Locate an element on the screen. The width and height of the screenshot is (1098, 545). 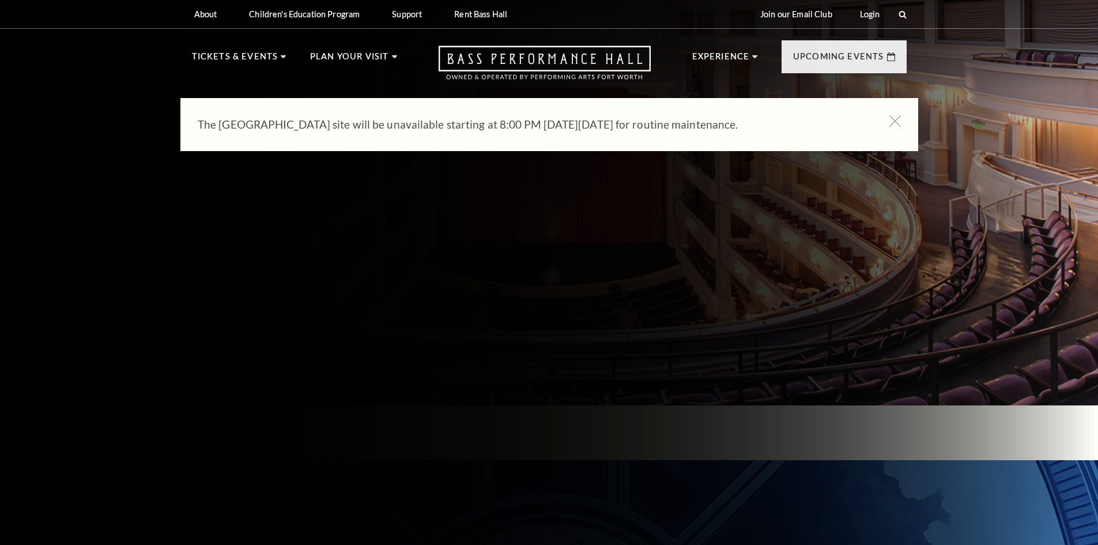
p: Rent Bass Hall is located at coordinates (481, 14).